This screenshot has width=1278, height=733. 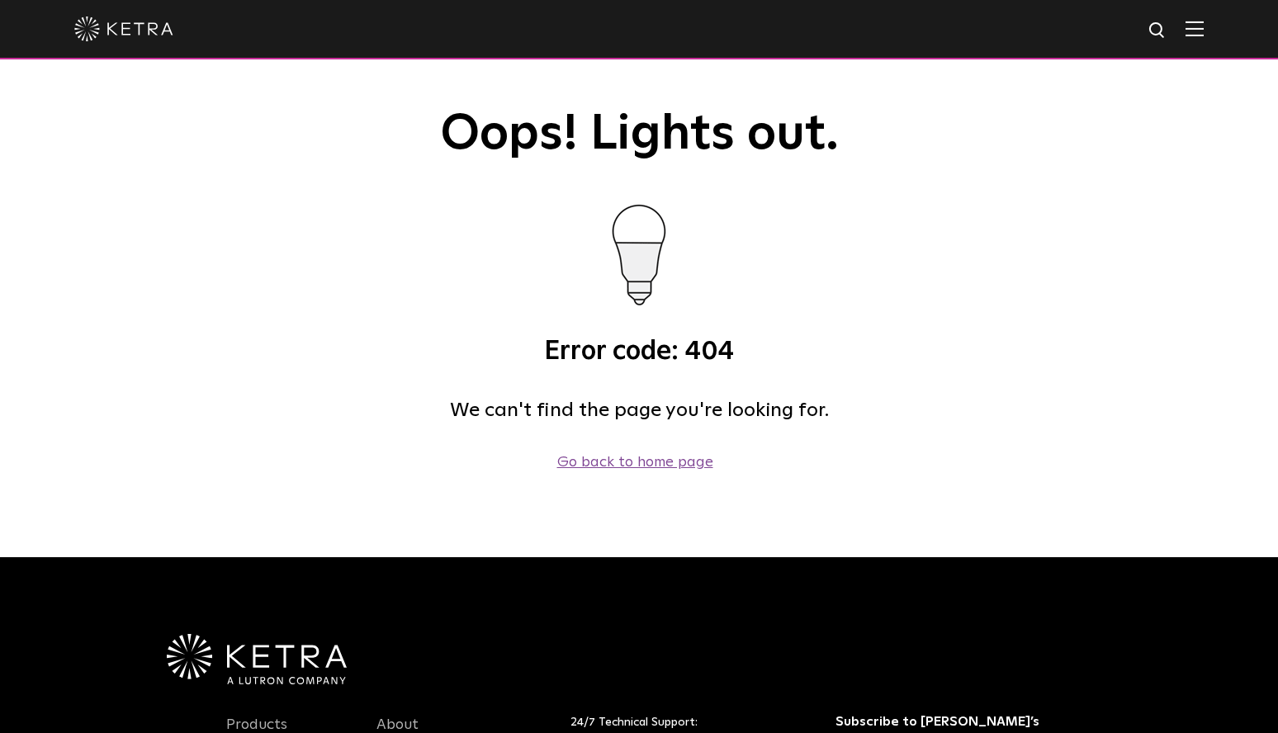 I want to click on img: Ketra-aLutronCo_White_RGB, so click(x=257, y=660).